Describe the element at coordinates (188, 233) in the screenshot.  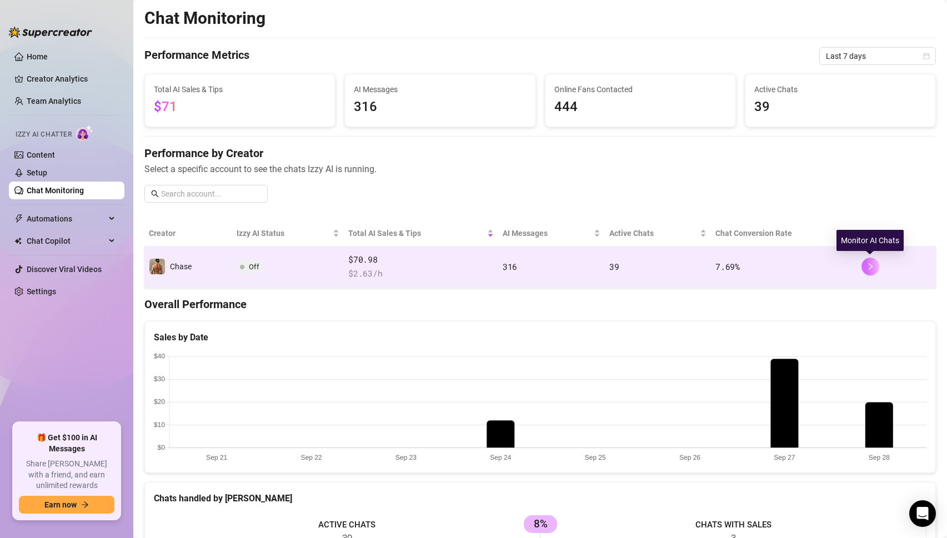
I see `th: Creator` at that location.